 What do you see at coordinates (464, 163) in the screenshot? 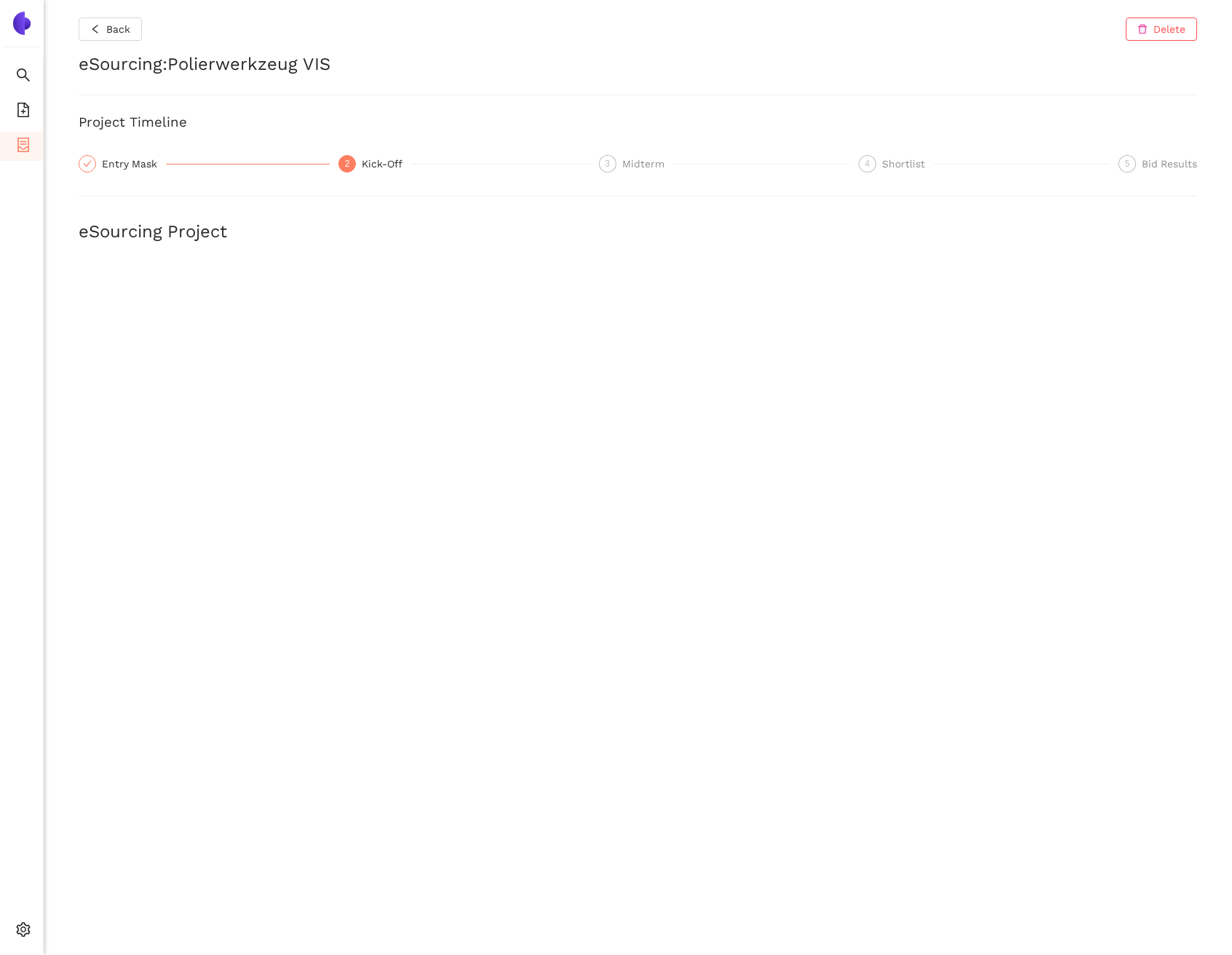
I see `div: 2Kick-Off` at bounding box center [464, 163].